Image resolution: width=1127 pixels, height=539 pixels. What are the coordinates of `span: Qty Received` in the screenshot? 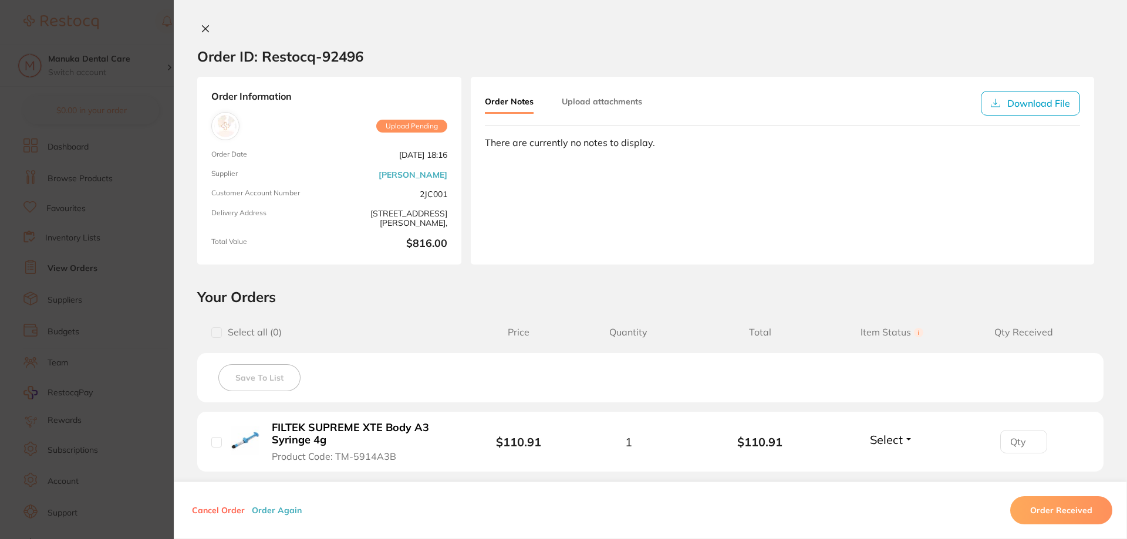 It's located at (1024, 332).